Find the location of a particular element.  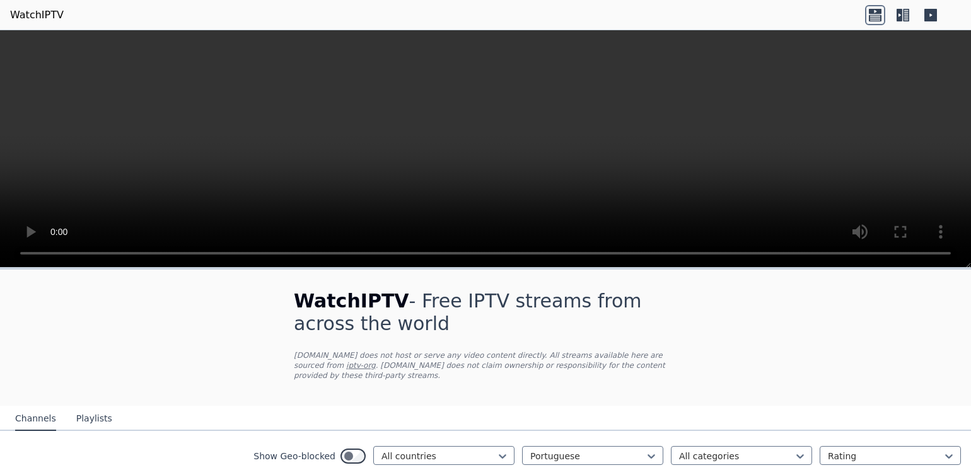

span: WatchIPTV is located at coordinates (351, 301).